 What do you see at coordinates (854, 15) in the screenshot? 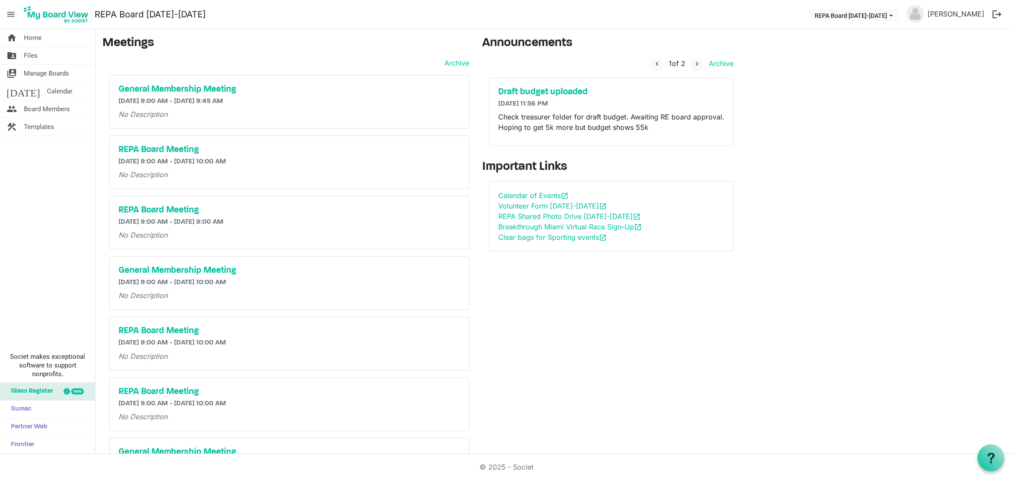
I see `button: REPA Board 2025-2026 dropdownbutton` at bounding box center [854, 15].